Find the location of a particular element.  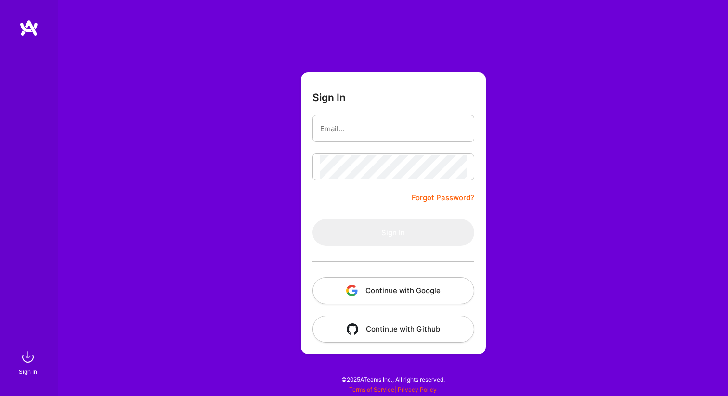

button: Sign In is located at coordinates (393, 232).